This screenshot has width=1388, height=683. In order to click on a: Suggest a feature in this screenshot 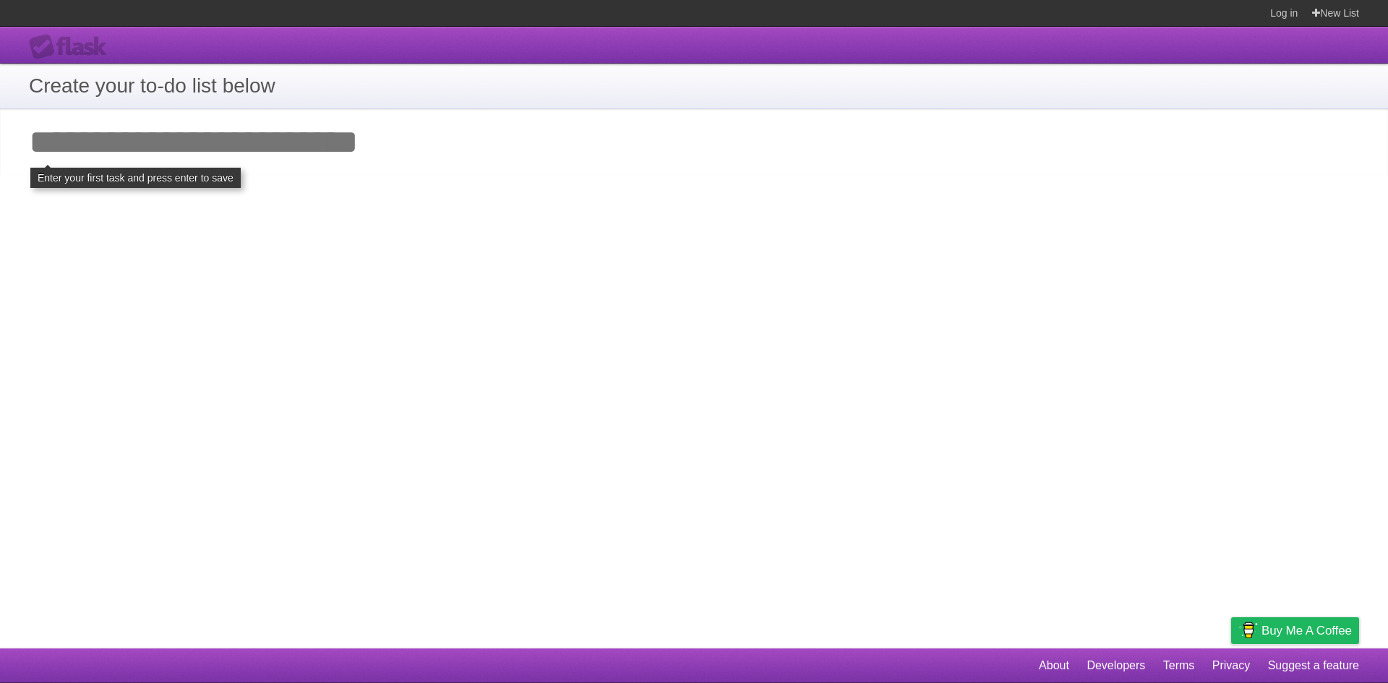, I will do `click(1314, 666)`.